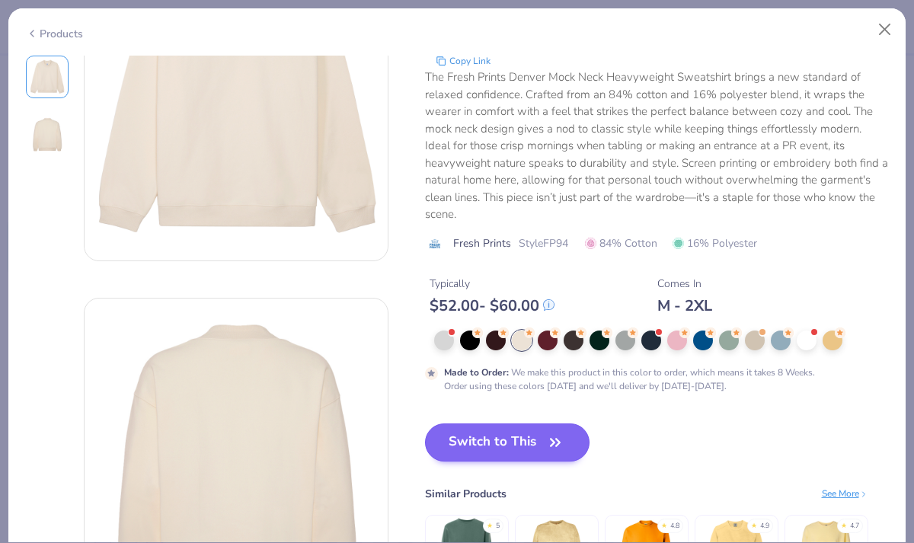 Image resolution: width=914 pixels, height=543 pixels. I want to click on div: 4.9, so click(764, 526).